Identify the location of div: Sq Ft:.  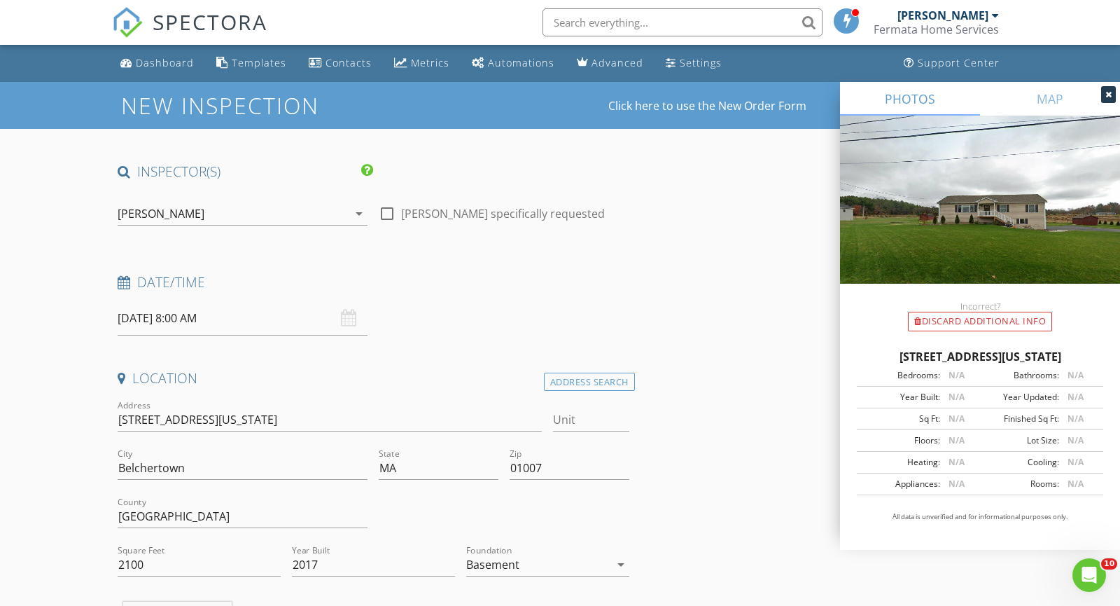
(900, 419).